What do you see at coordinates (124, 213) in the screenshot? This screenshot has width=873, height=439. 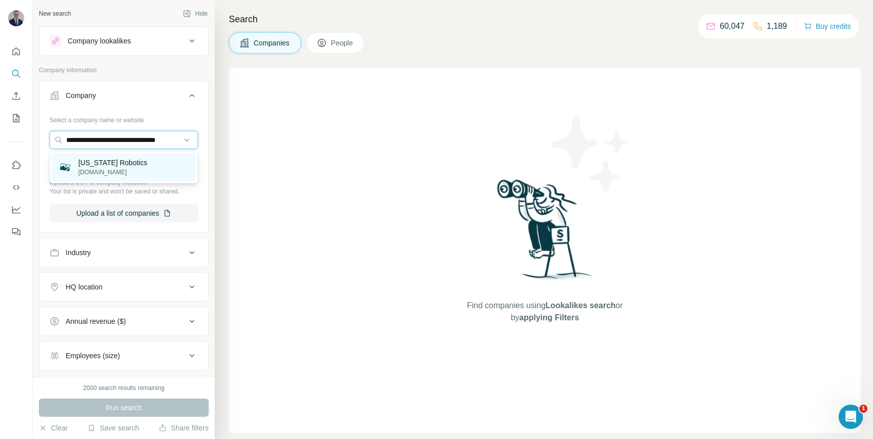 I see `button: Upload a list of companies` at bounding box center [124, 213].